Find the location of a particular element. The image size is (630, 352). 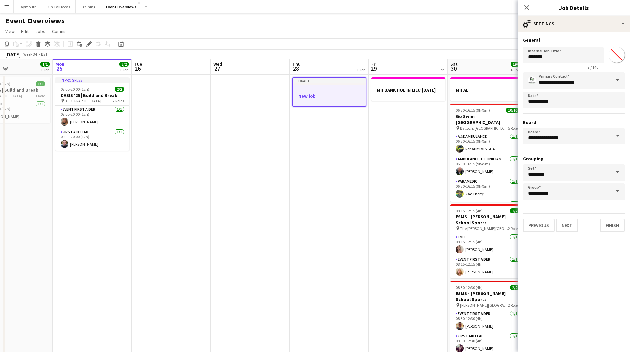

a: Comms is located at coordinates (59, 31).